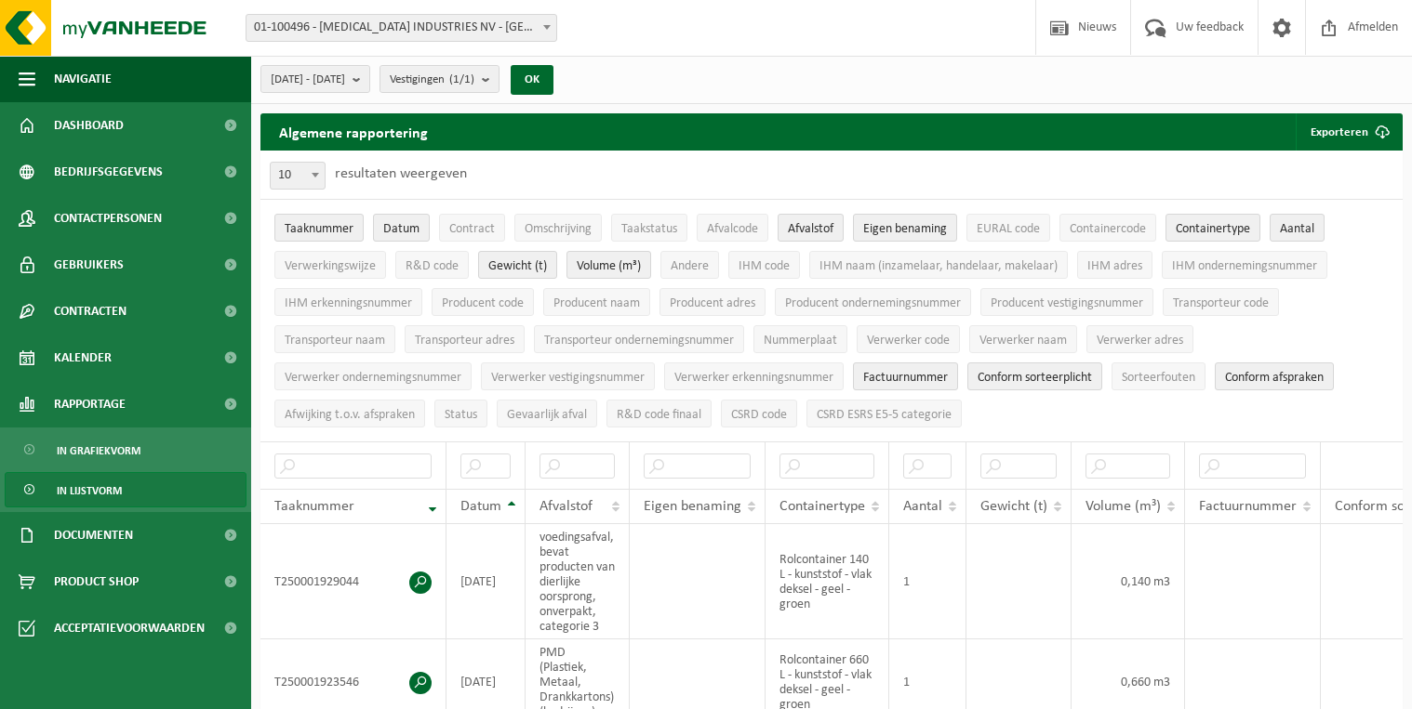 This screenshot has height=709, width=1412. I want to click on span: Afvalstof, so click(565, 507).